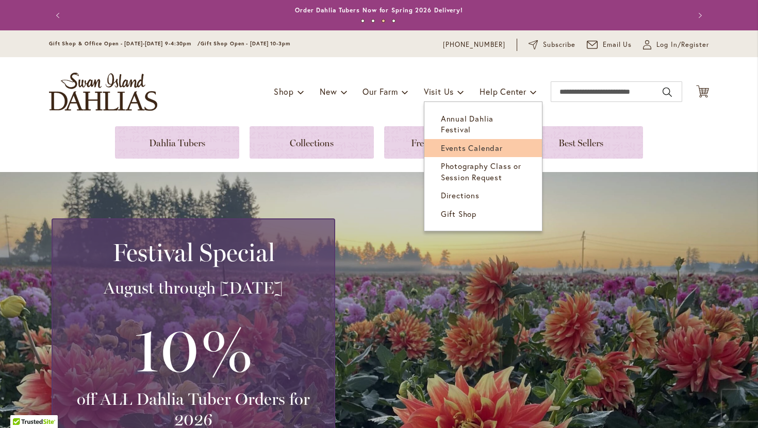 Image resolution: width=758 pixels, height=428 pixels. I want to click on span: Subscribe, so click(559, 45).